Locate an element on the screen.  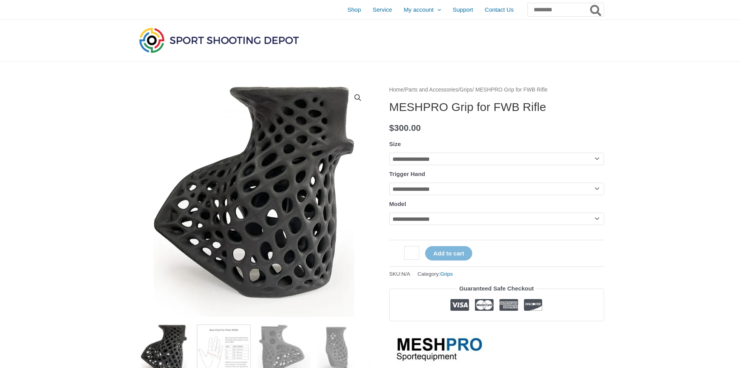
a: MeshPro is located at coordinates (439, 348).